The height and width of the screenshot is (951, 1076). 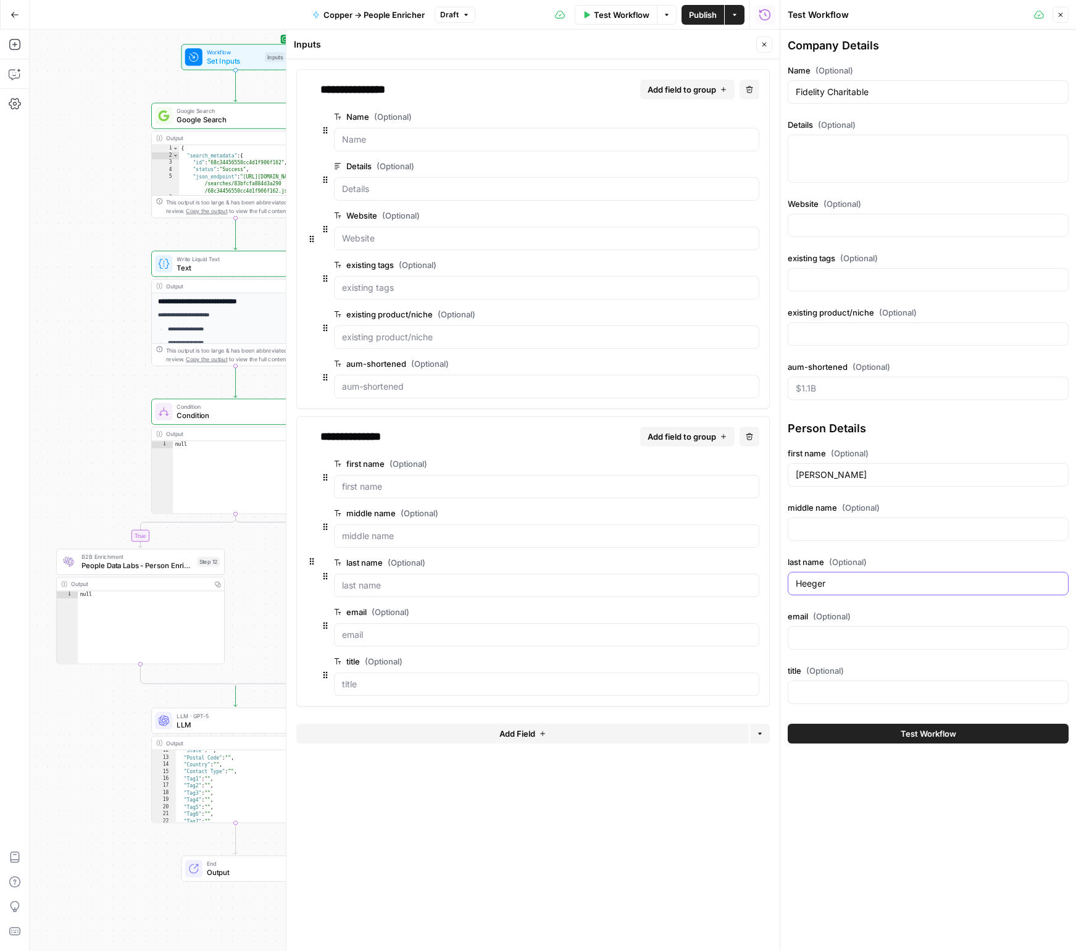 What do you see at coordinates (164, 793) in the screenshot?
I see `div: 18` at bounding box center [164, 793].